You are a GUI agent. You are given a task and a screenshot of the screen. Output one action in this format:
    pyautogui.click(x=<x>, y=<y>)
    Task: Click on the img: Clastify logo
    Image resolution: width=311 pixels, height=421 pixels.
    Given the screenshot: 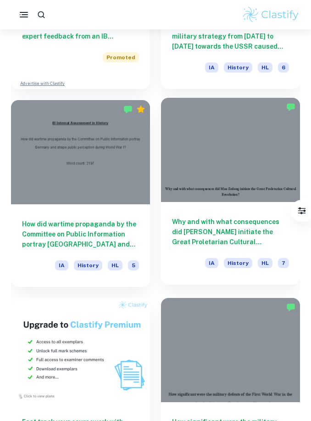 What is the action you would take?
    pyautogui.click(x=271, y=15)
    